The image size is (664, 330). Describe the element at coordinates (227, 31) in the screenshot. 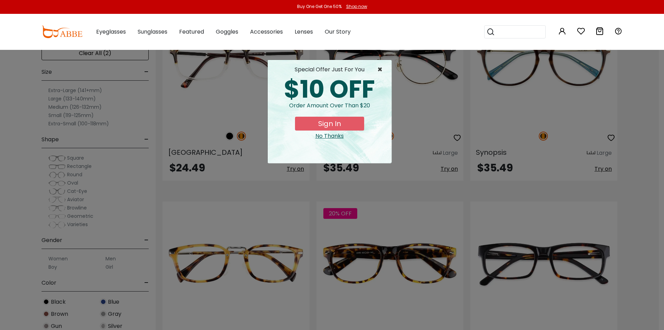

I see `span: Goggles` at that location.